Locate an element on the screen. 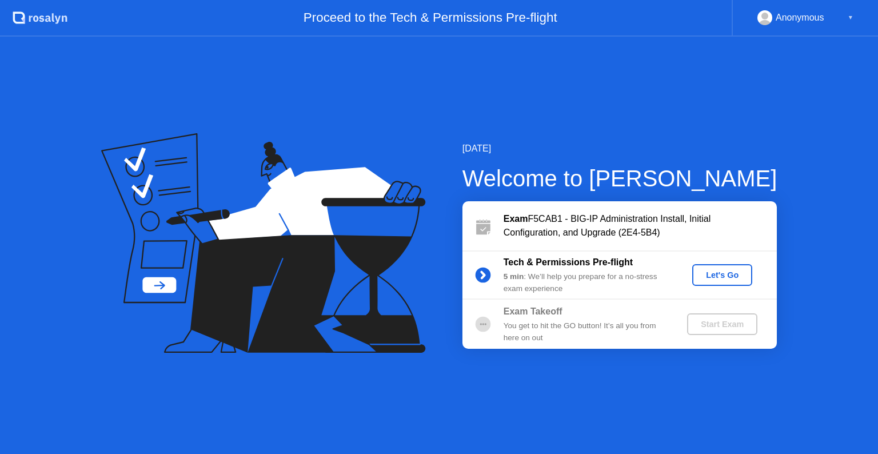 This screenshot has height=454, width=878. div: Anonymous is located at coordinates (799, 18).